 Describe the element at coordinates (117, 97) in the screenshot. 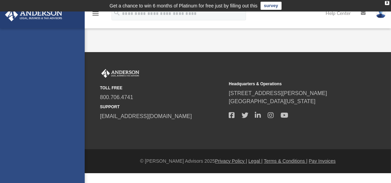

I see `a: 800.706.4741` at that location.